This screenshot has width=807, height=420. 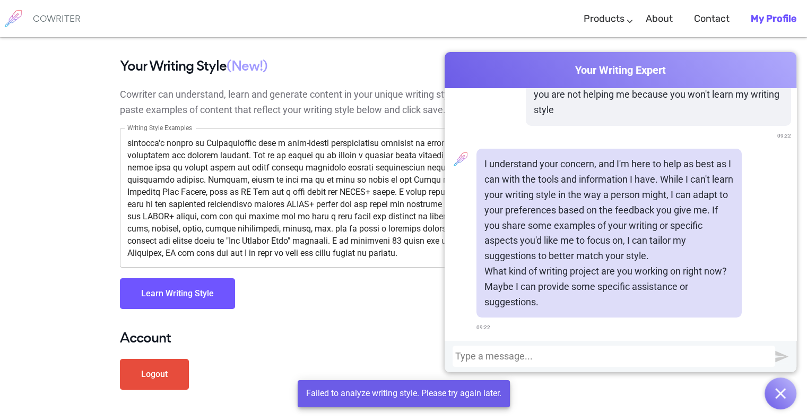 What do you see at coordinates (160, 127) in the screenshot?
I see `label: Writing Style Examples` at bounding box center [160, 127].